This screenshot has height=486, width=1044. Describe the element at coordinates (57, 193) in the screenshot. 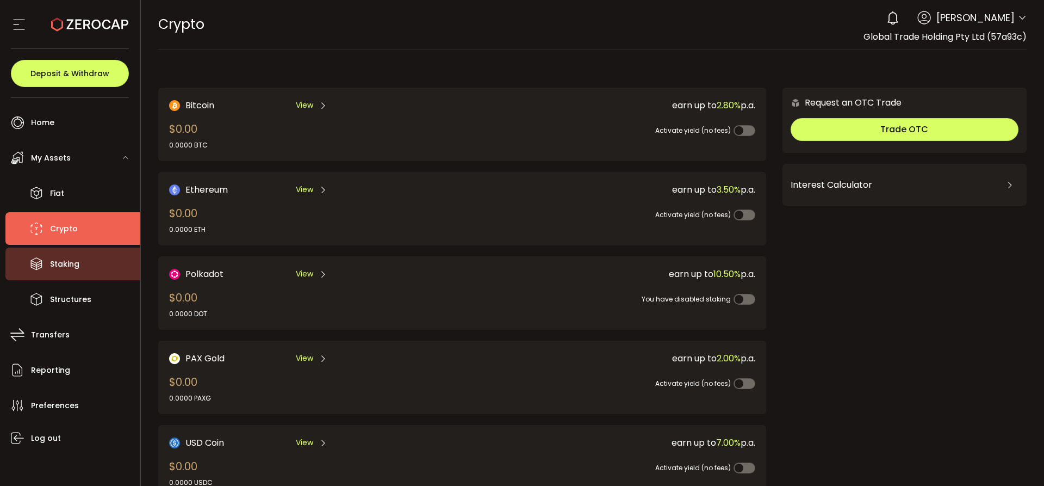

I see `span: Fiat` at that location.